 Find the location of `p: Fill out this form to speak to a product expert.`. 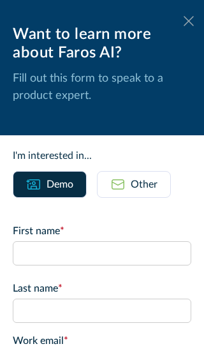

p: Fill out this form to speak to a product expert. is located at coordinates (102, 87).